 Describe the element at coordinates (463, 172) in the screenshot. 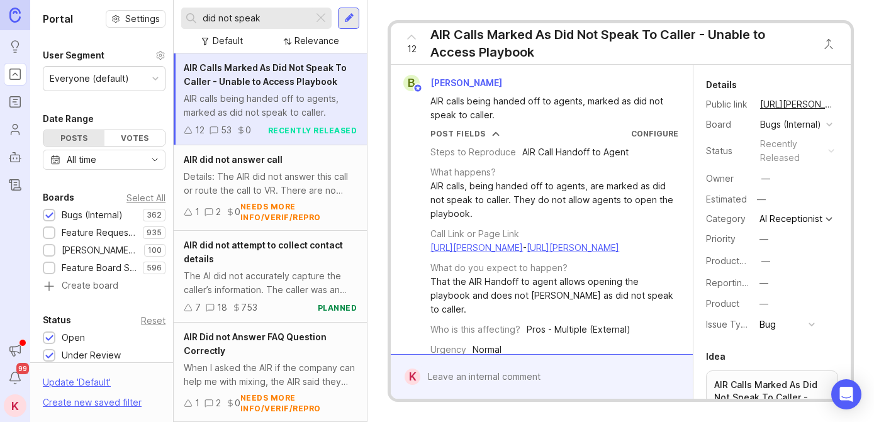

I see `div: What happens?` at that location.